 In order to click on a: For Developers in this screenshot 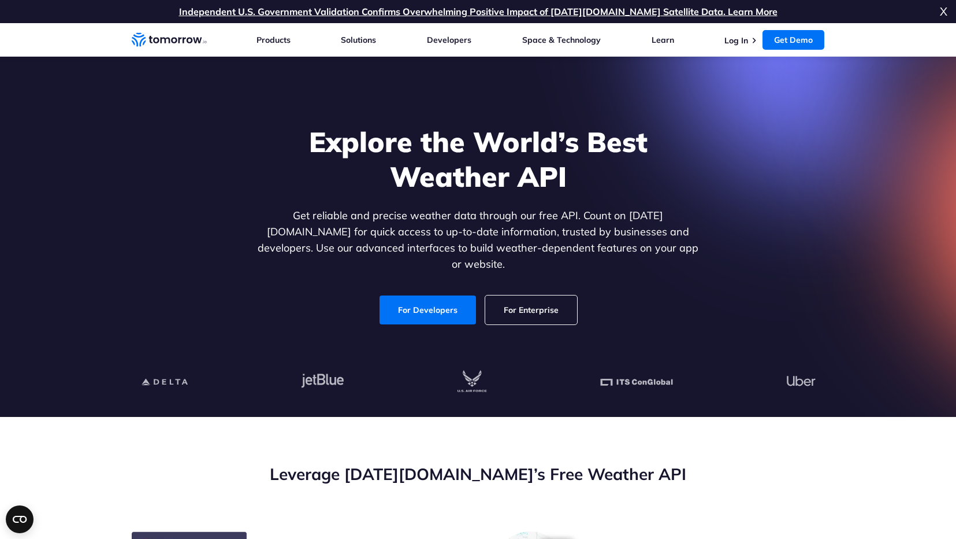, I will do `click(428, 310)`.